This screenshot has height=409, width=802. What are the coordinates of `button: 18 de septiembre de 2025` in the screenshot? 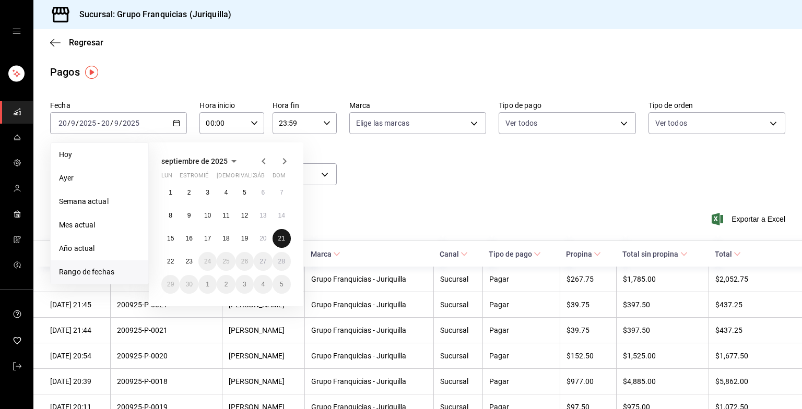 It's located at (225, 239).